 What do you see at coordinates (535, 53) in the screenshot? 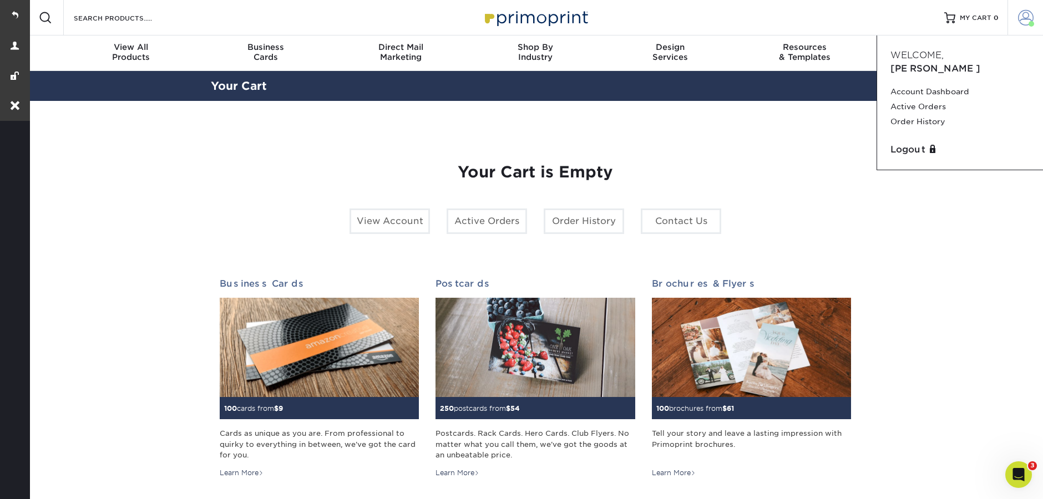
I see `a: Shop ByIndustry` at bounding box center [535, 53].